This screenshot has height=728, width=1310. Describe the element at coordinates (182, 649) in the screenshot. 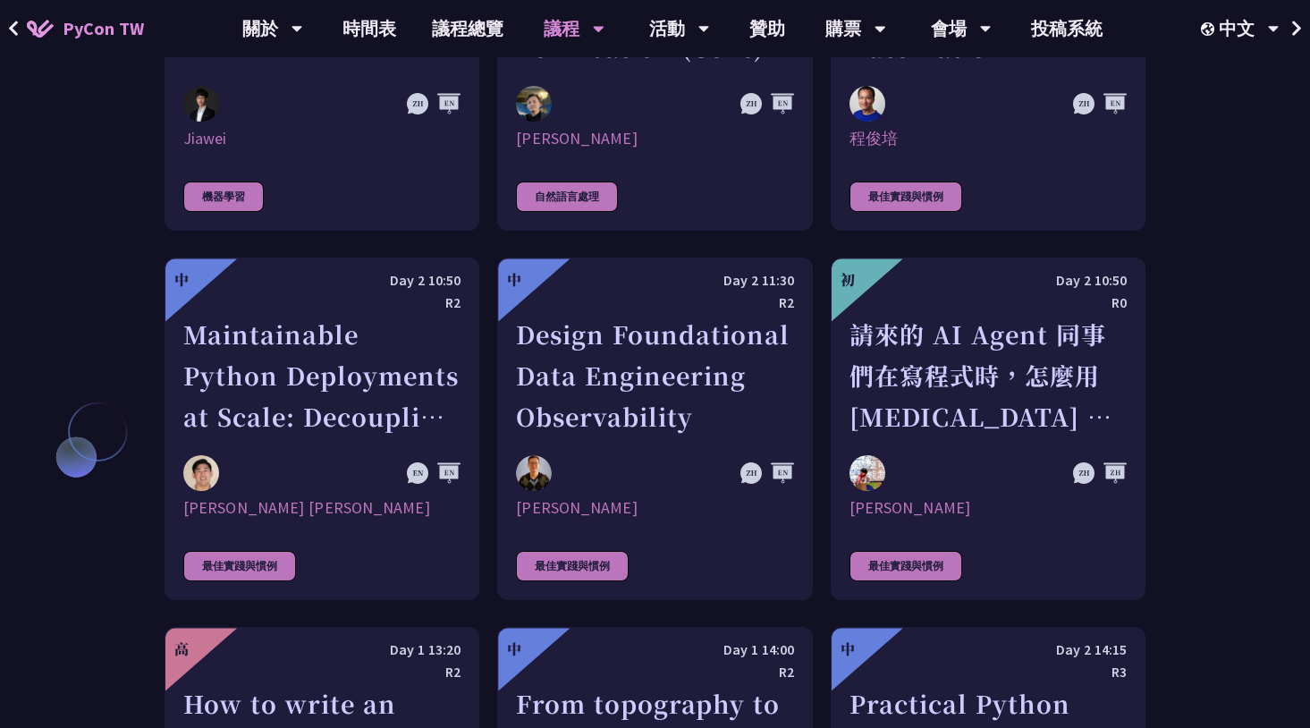

I see `div: 高` at that location.